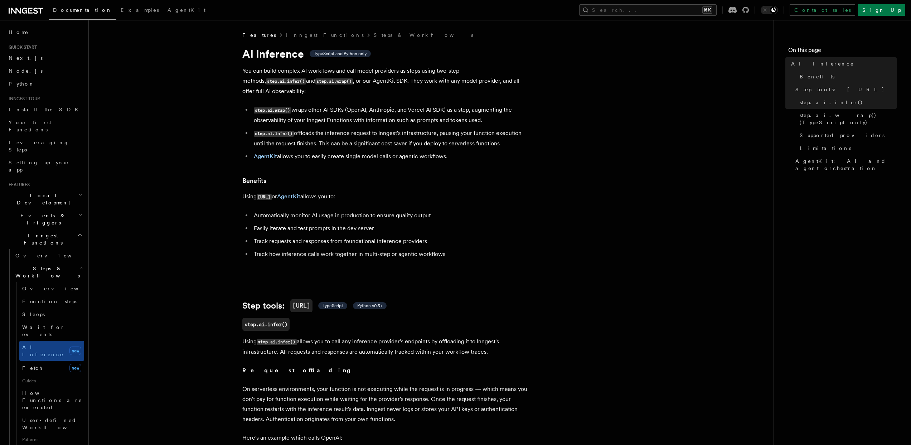  Describe the element at coordinates (390, 241) in the screenshot. I see `li: Track requests and responses from foundational inference providers` at that location.